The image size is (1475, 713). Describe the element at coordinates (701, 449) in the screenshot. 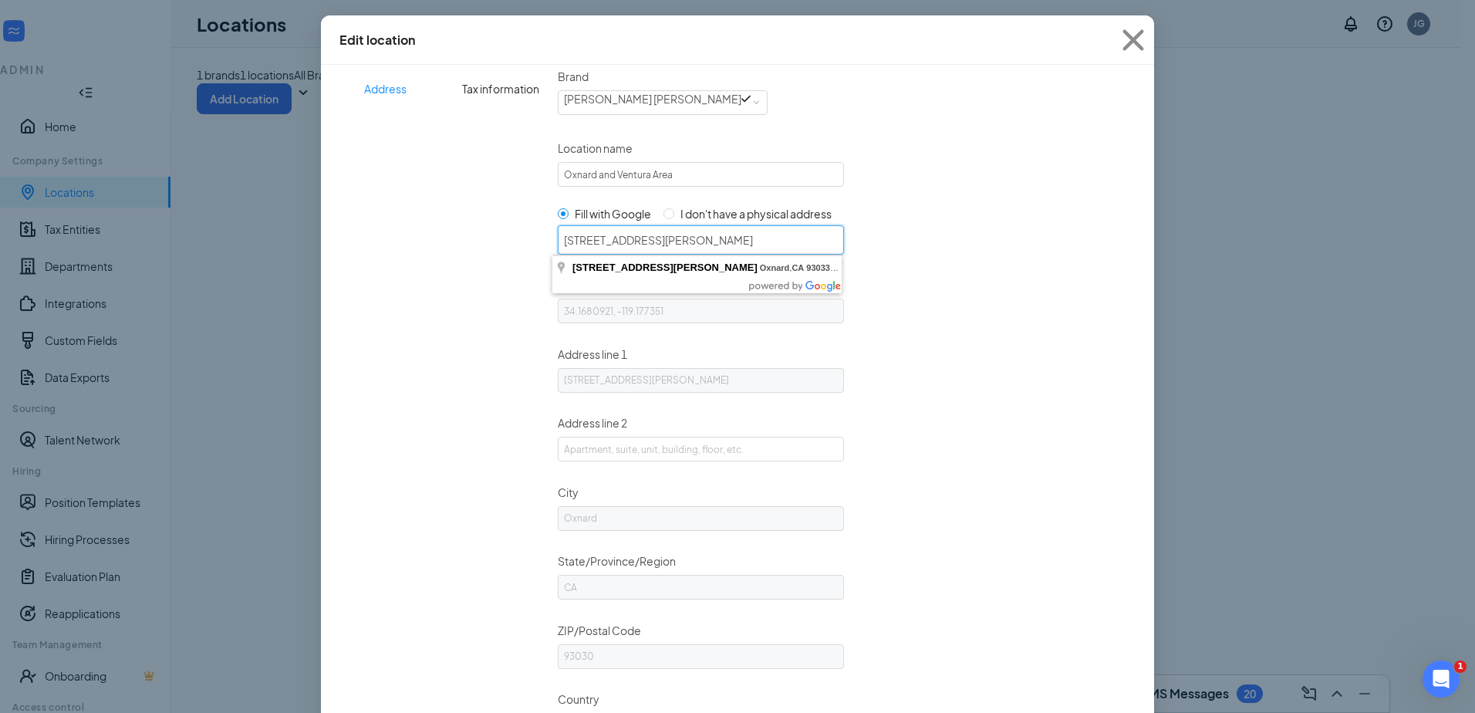

I see `input: Apartment, suite, unit, building, floor, etc.` at that location.